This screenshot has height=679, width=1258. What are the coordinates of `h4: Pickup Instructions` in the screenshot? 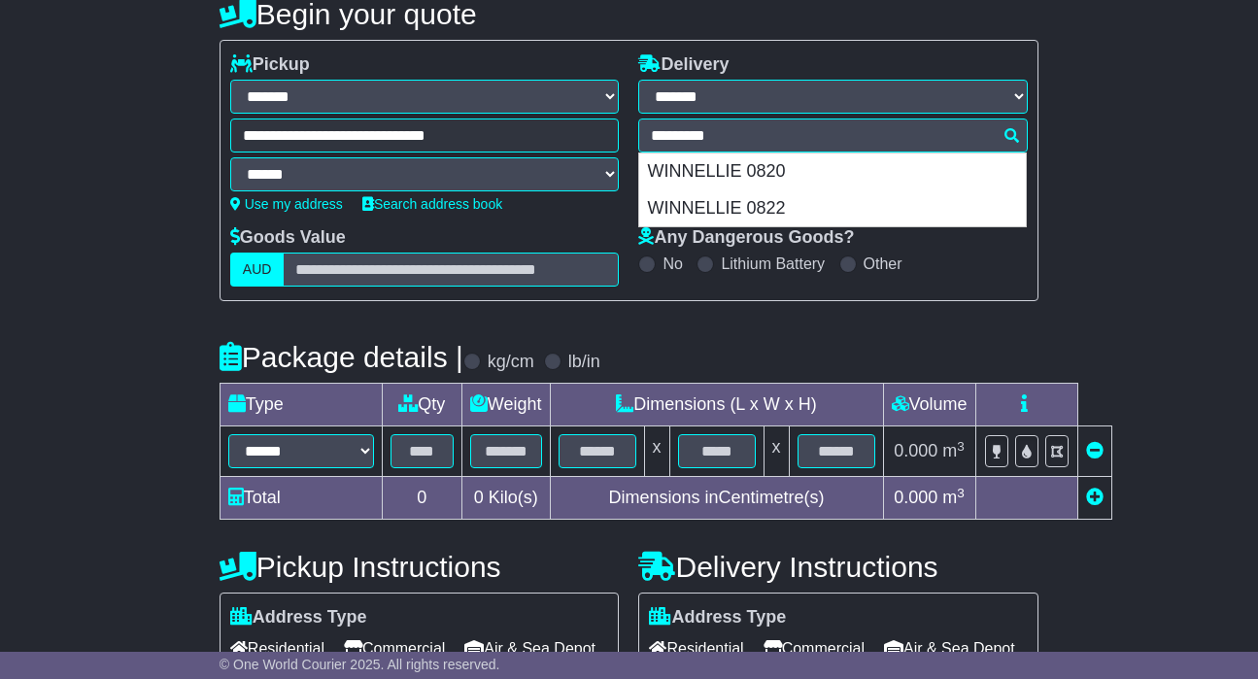 It's located at (420, 567).